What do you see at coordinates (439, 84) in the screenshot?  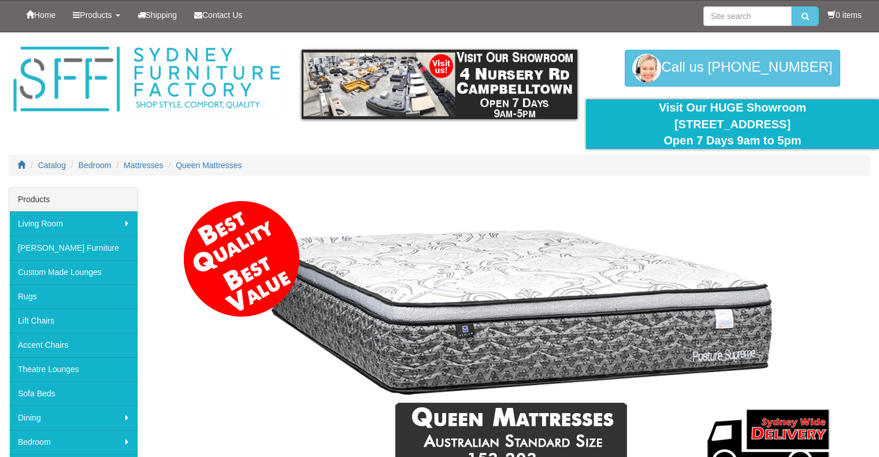 I see `img: showroom.gif` at bounding box center [439, 84].